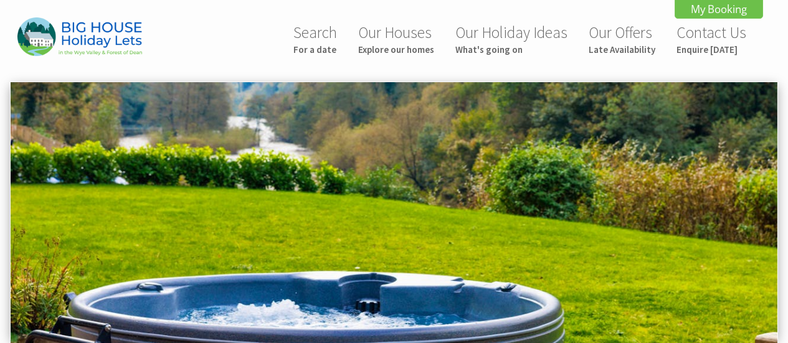 This screenshot has height=343, width=788. What do you see at coordinates (511, 39) in the screenshot?
I see `a: Our Holiday IdeasWhat's going on` at bounding box center [511, 39].